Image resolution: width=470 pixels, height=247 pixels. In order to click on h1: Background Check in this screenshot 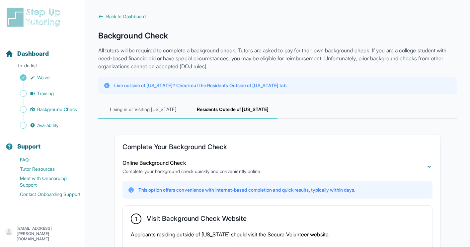, I will do `click(277, 36)`.